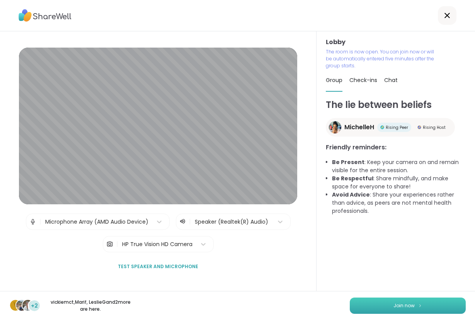 The image size is (475, 320). I want to click on span: v, so click(15, 305).